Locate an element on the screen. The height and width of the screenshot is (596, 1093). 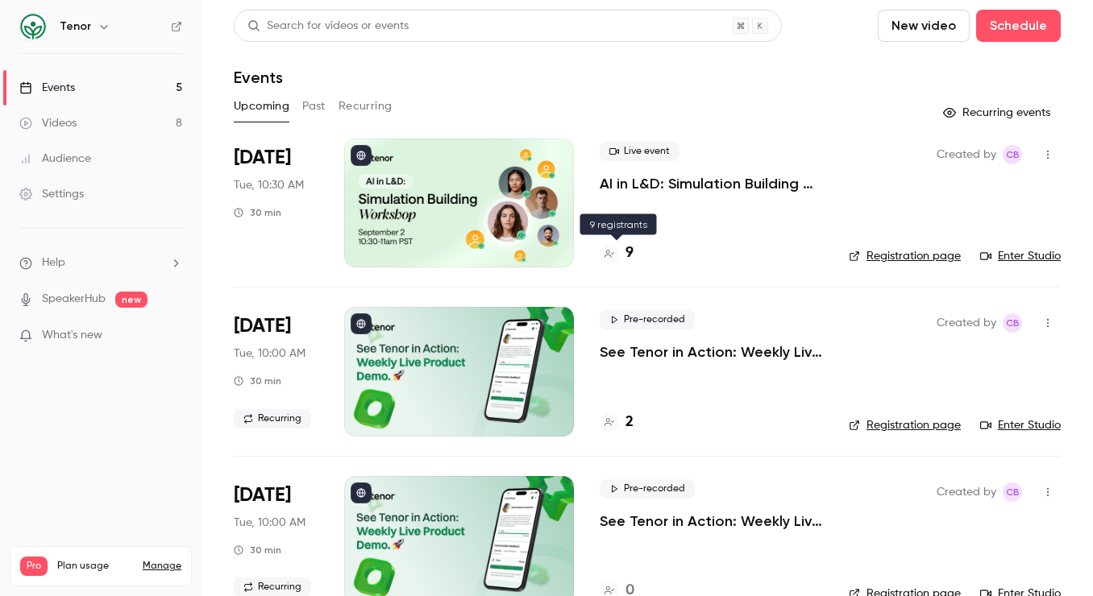
button: Upcoming is located at coordinates (261, 106).